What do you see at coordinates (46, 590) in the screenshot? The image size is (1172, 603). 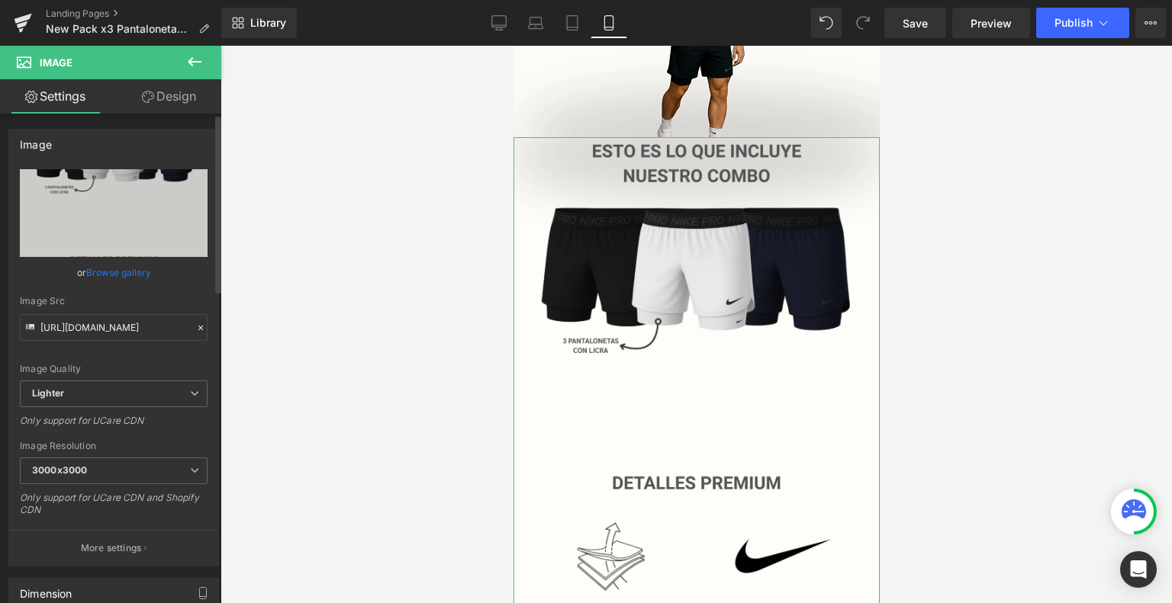 I see `div: Dimension` at bounding box center [46, 590].